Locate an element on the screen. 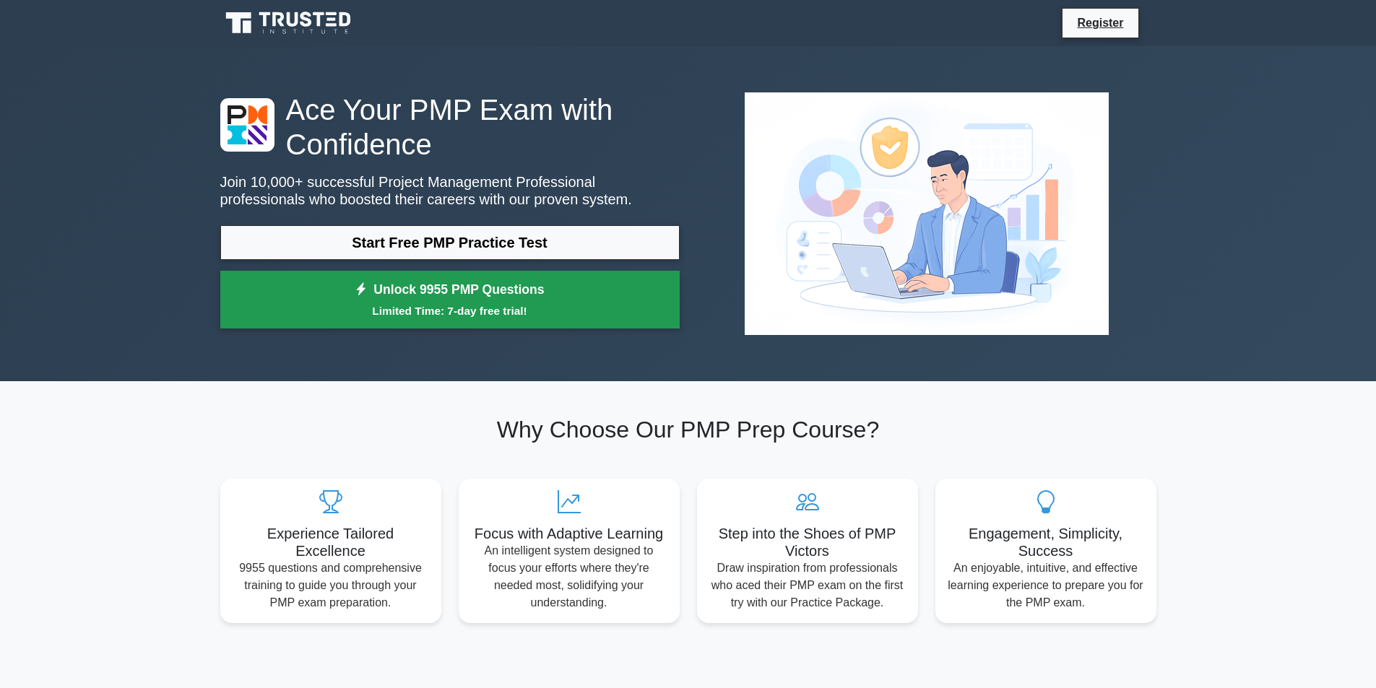  a: Start Free PMP Practice Test is located at coordinates (450, 243).